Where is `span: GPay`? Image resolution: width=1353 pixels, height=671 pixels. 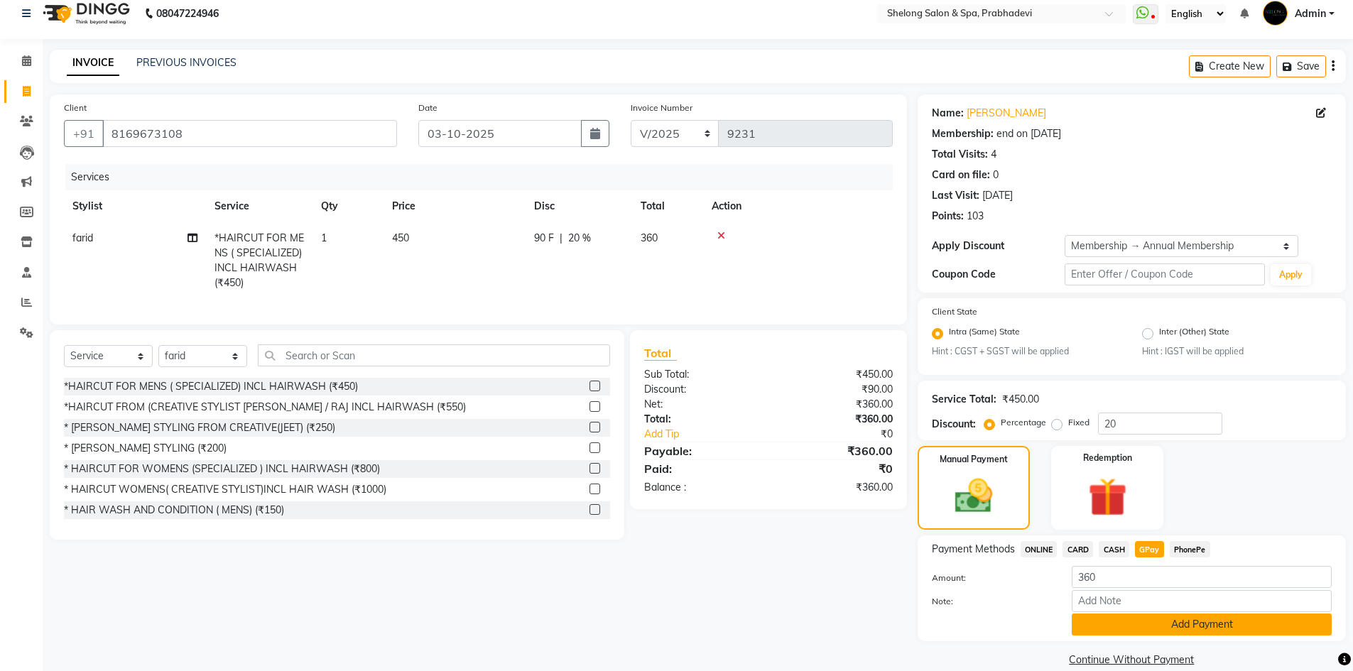 span: GPay is located at coordinates (1149, 549).